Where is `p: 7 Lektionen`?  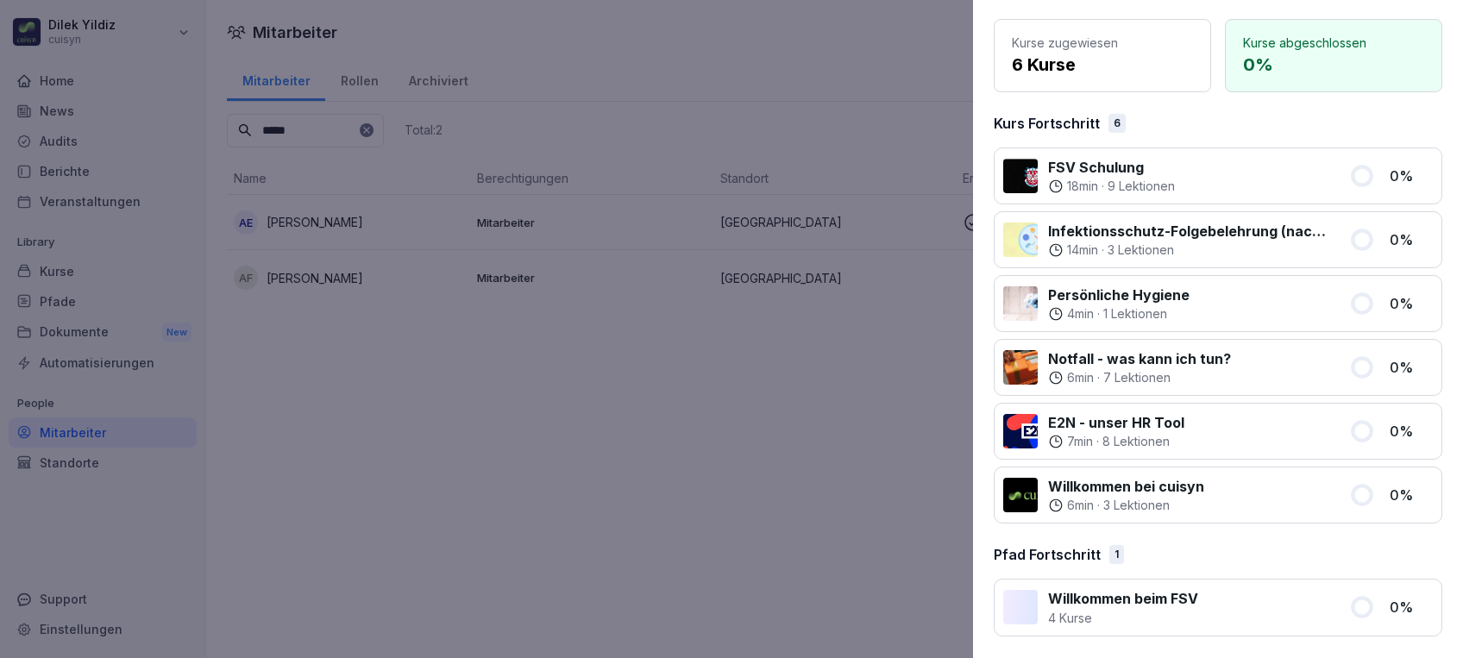 p: 7 Lektionen is located at coordinates (1137, 378).